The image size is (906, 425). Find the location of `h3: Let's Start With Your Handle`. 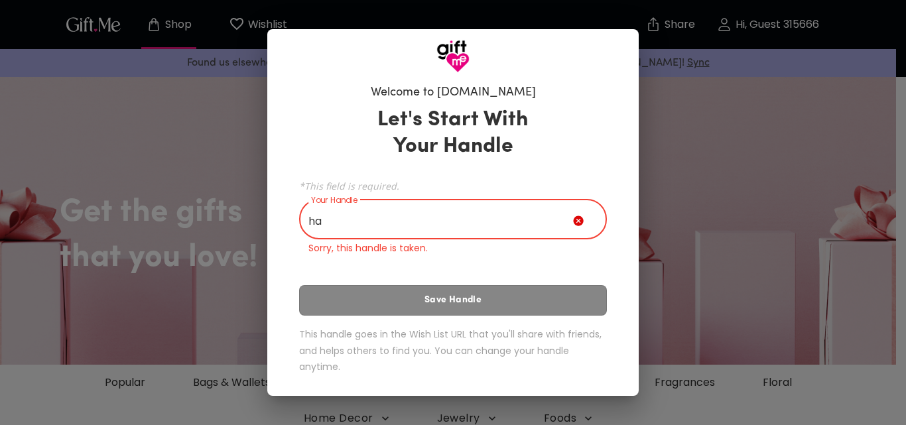

h3: Let's Start With Your Handle is located at coordinates (453, 133).